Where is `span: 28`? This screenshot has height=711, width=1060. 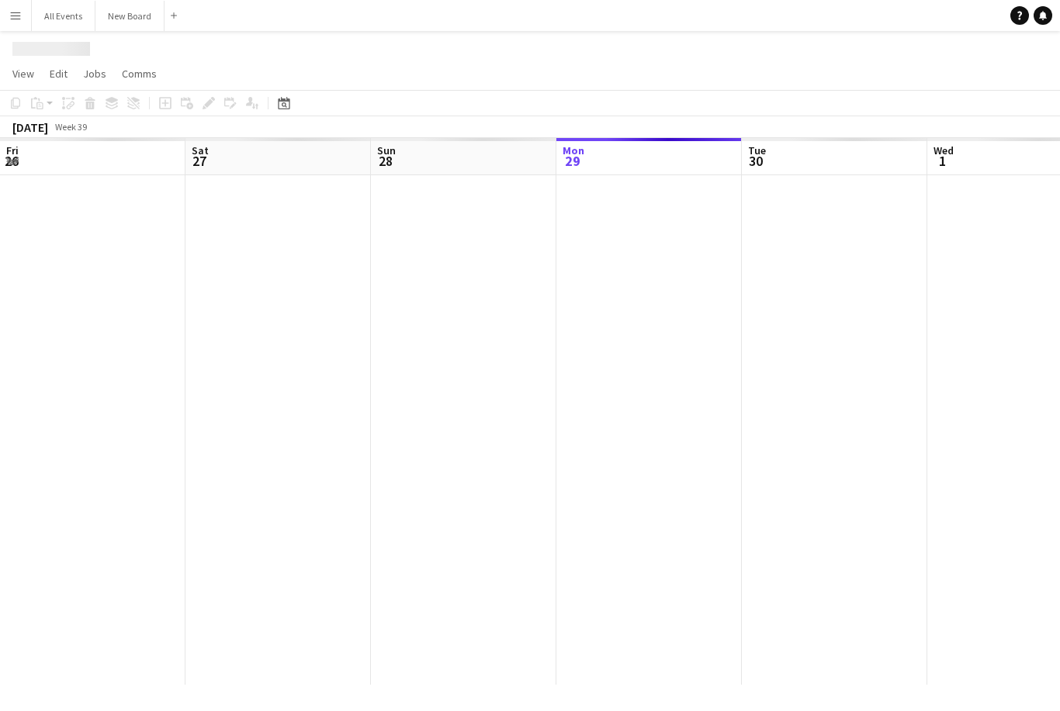
span: 28 is located at coordinates (385, 161).